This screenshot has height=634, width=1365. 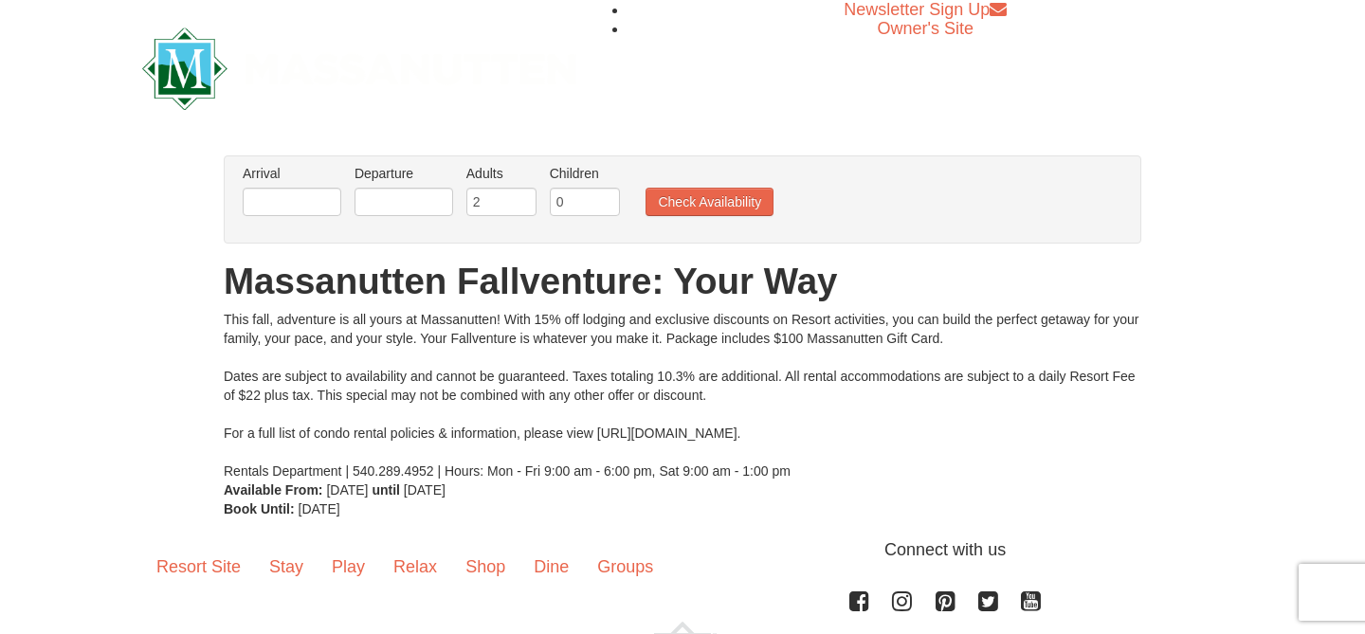 I want to click on h1: Massanutten Fallventure: Your Way, so click(x=683, y=282).